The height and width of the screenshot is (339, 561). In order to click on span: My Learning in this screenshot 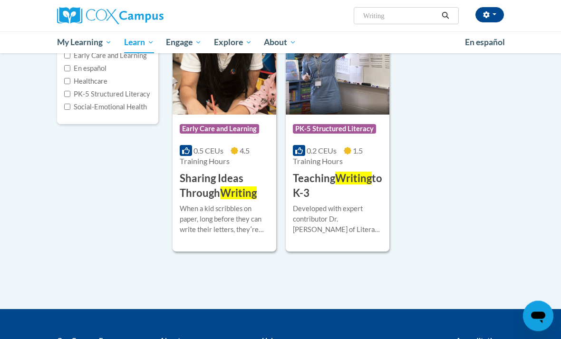, I will do `click(84, 42)`.